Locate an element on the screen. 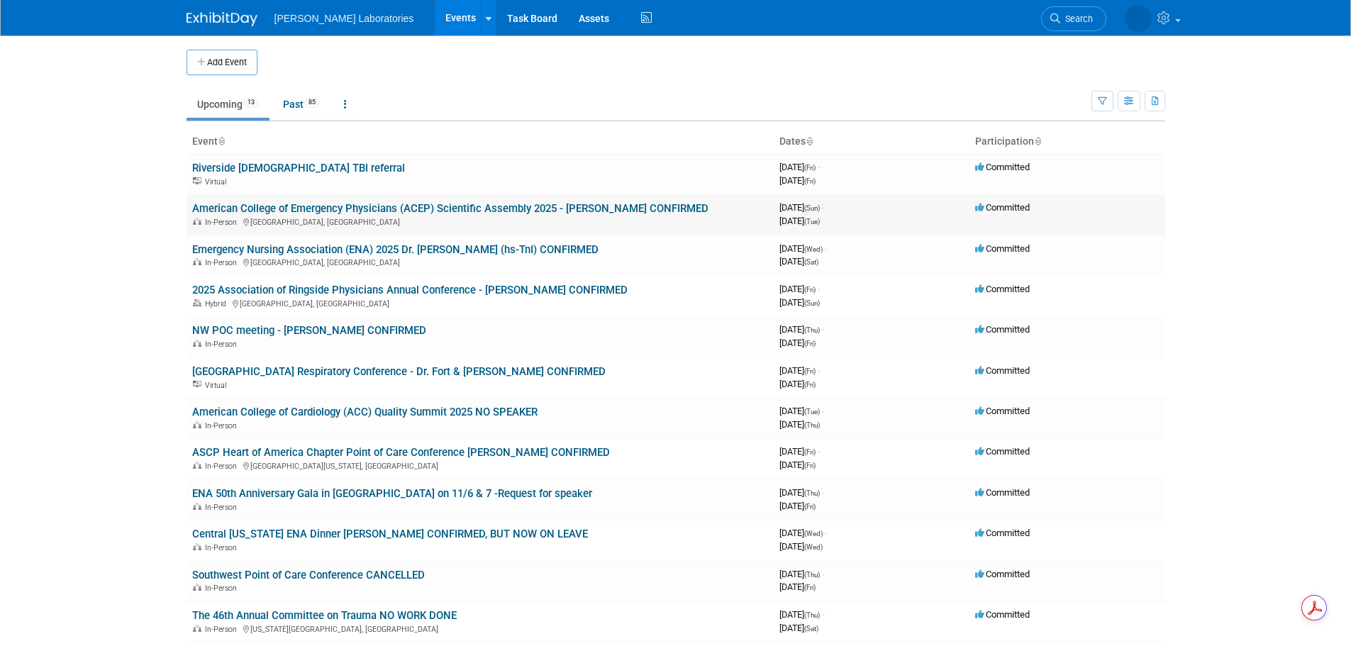  a: Sort by Event Name is located at coordinates (221, 141).